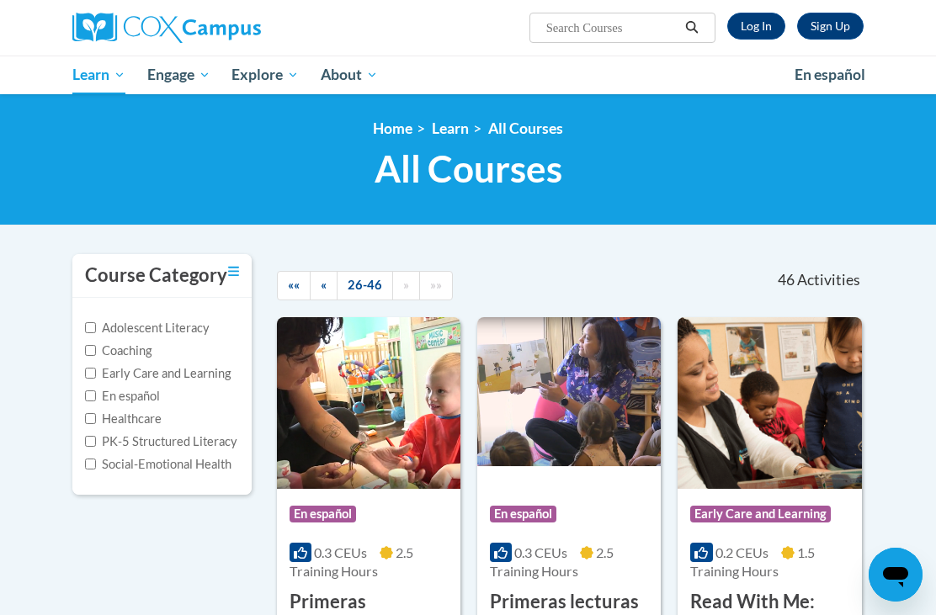 The height and width of the screenshot is (615, 936). I want to click on label: Healthcare, so click(123, 419).